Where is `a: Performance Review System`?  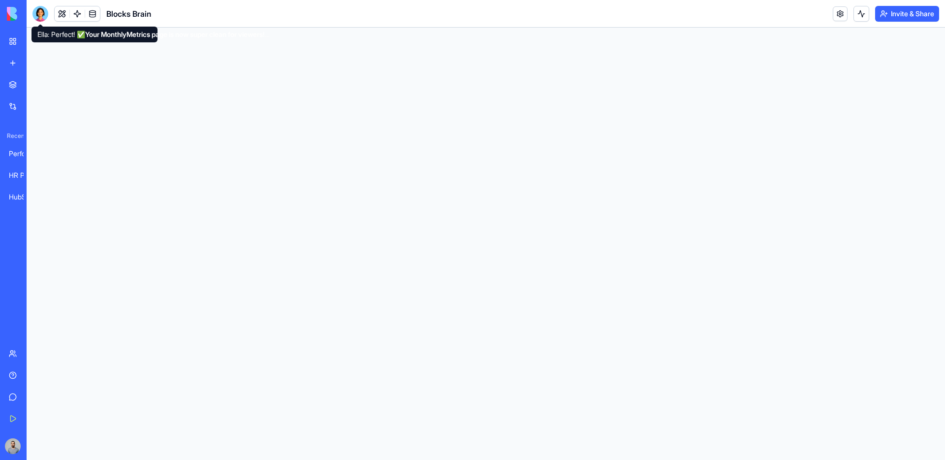
a: Performance Review System is located at coordinates (23, 154).